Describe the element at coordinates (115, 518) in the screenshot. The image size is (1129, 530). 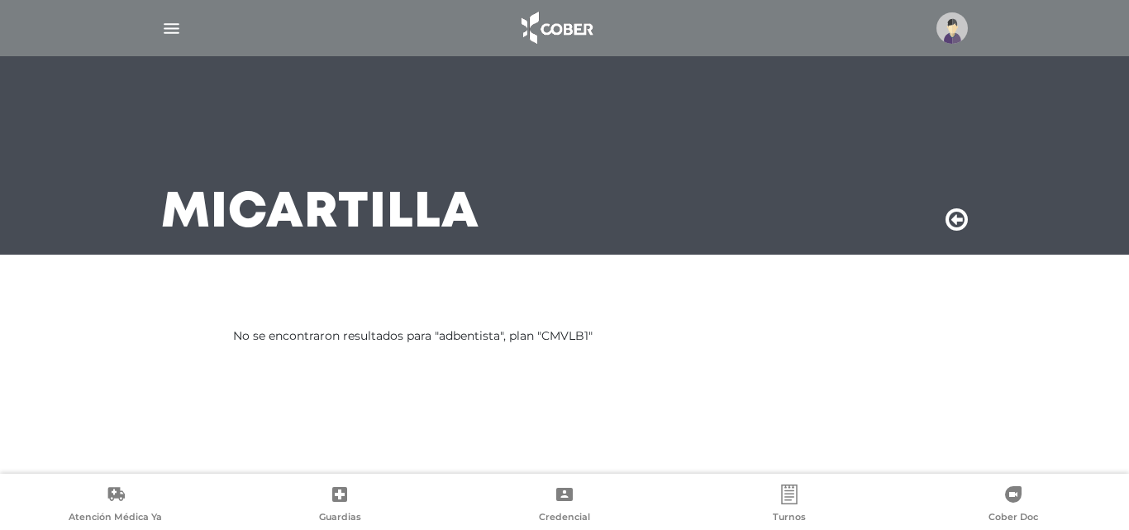
I see `span: Atención Médica Ya` at that location.